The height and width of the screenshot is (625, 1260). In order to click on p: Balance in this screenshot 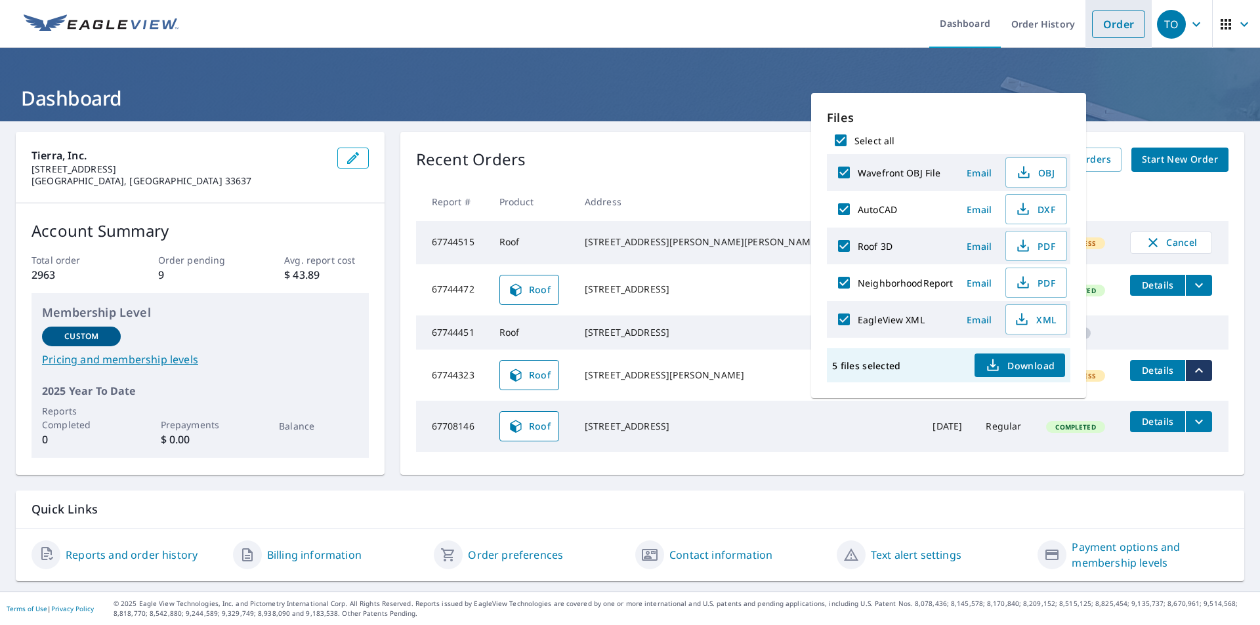, I will do `click(318, 426)`.